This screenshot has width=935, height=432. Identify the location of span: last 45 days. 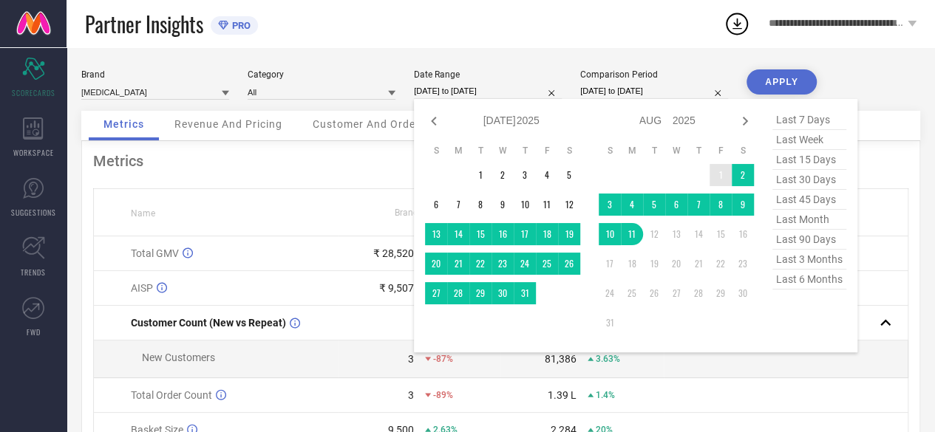
(809, 200).